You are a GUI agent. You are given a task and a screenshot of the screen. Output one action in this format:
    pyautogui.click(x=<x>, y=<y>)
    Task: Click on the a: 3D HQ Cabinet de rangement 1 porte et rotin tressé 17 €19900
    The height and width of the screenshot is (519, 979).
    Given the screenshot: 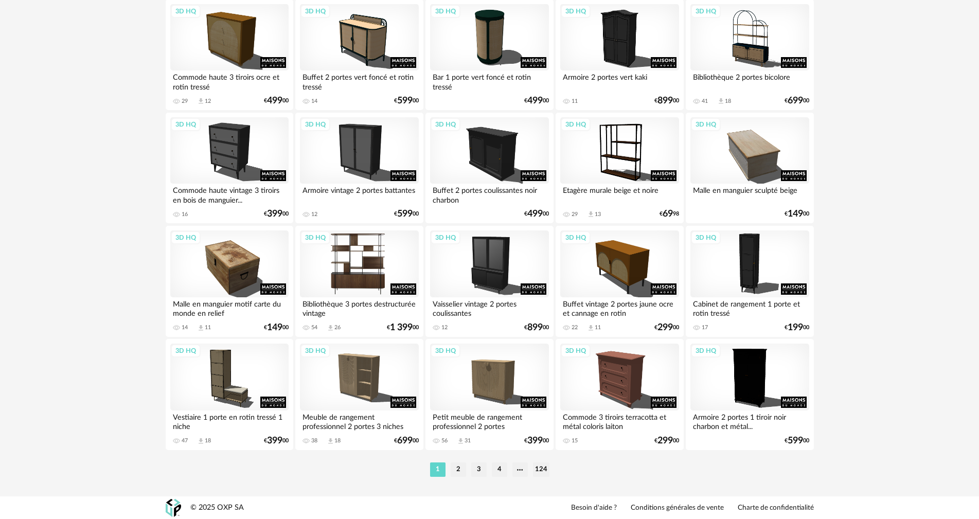 What is the action you would take?
    pyautogui.click(x=749, y=281)
    